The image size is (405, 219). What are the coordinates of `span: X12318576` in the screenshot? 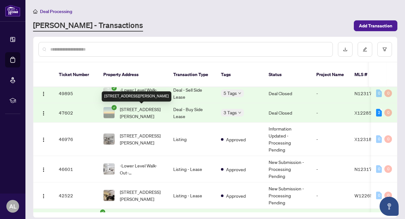 It's located at (367, 139).